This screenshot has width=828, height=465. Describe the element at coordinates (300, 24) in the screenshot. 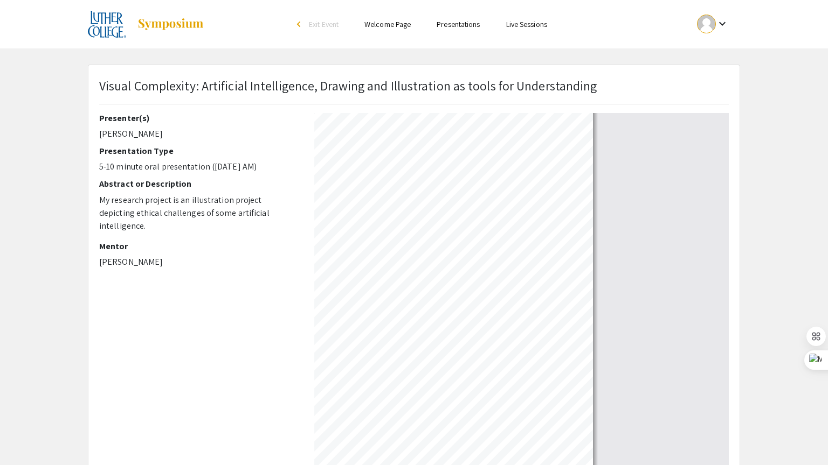

I see `div: arrow_back_ios` at that location.